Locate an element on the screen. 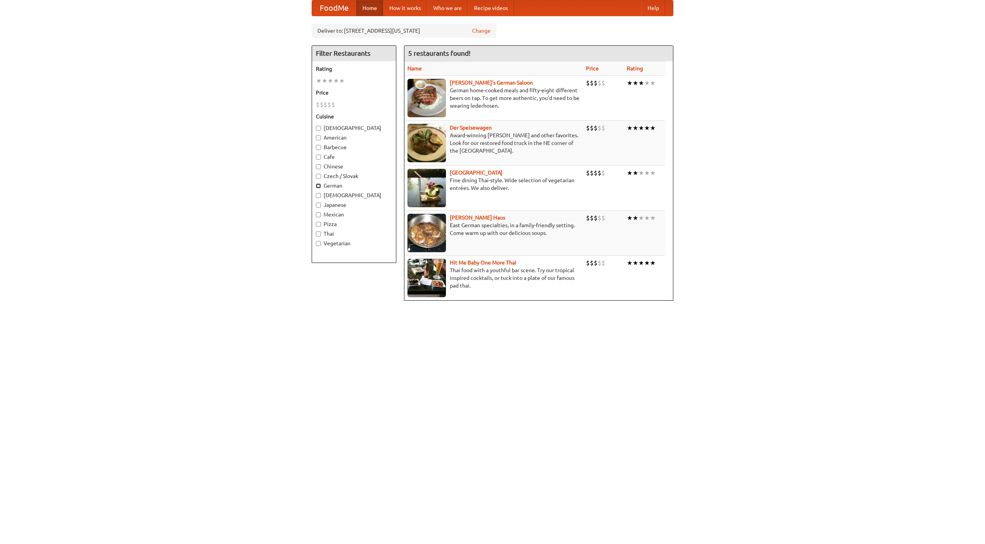 The width and height of the screenshot is (985, 544). label: Thai is located at coordinates (354, 234).